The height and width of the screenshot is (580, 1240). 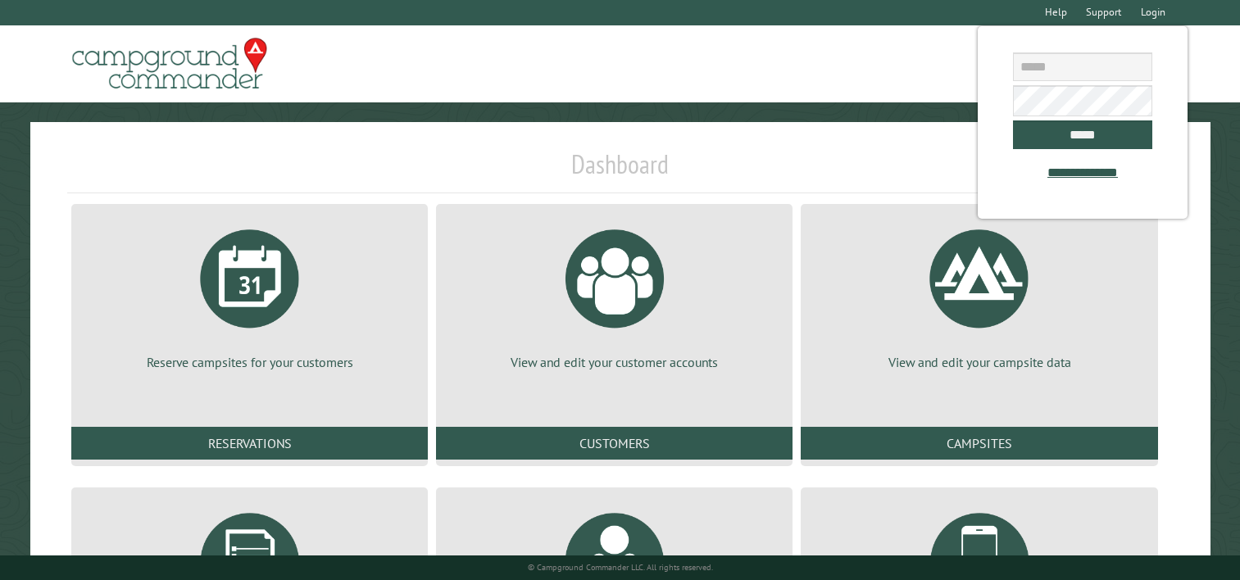 What do you see at coordinates (249, 294) in the screenshot?
I see `a: Reserve campsites for your customers` at bounding box center [249, 294].